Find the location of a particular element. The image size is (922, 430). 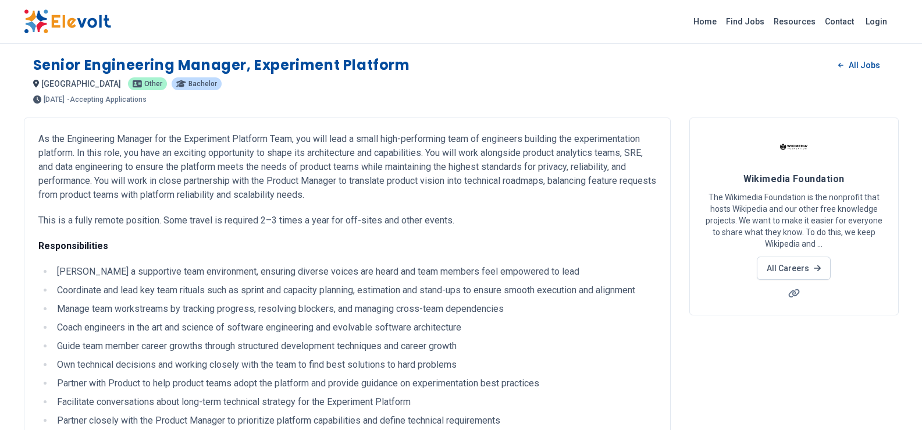

span: Wikimedia Foundation is located at coordinates (794, 179).